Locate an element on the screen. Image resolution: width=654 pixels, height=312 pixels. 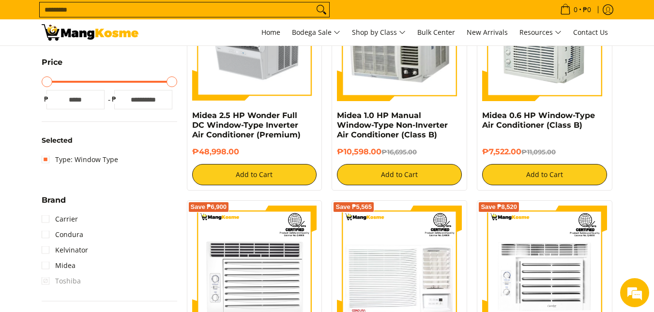
a: Carrier is located at coordinates (60, 219).